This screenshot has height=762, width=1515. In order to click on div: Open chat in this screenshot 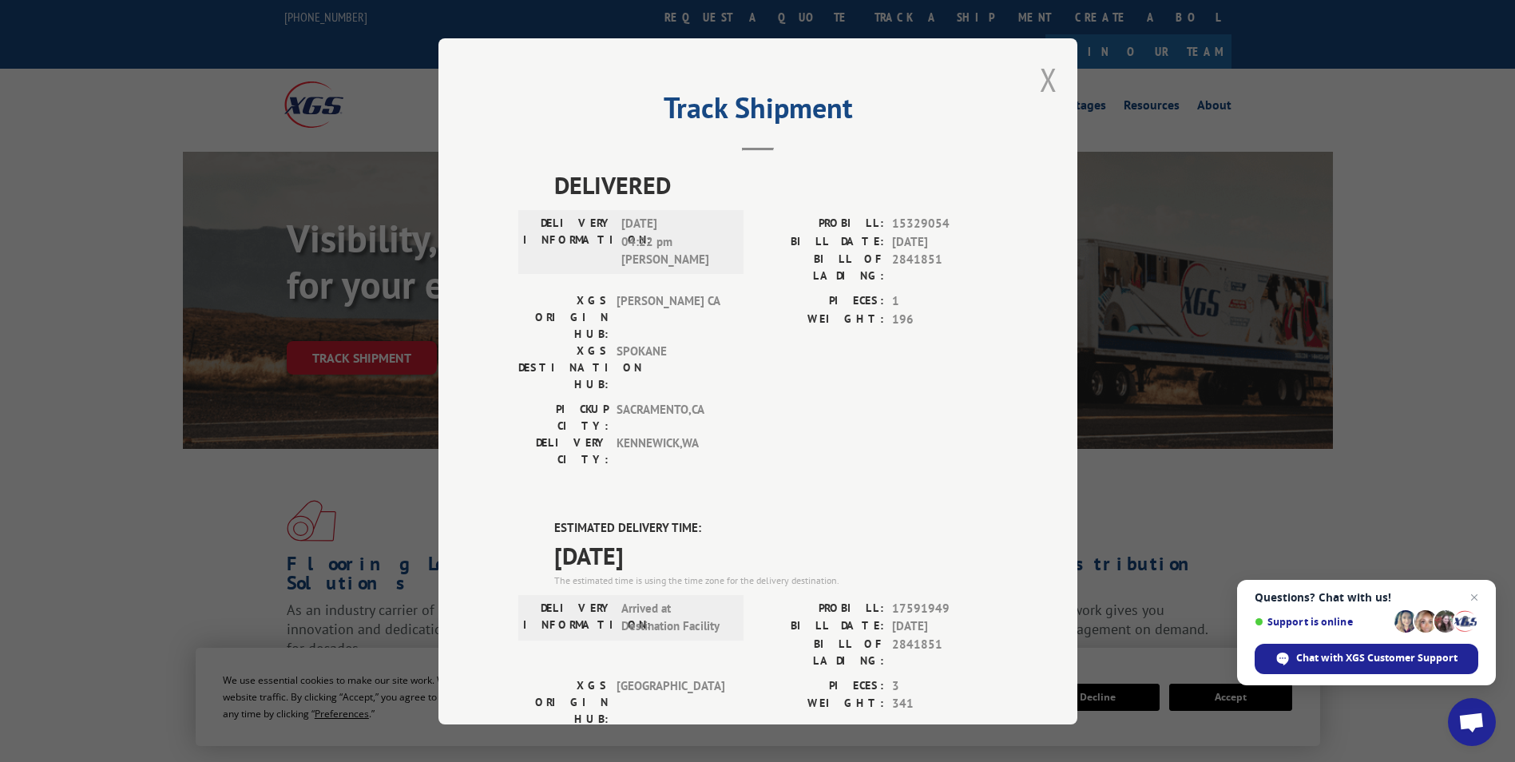, I will do `click(1472, 722)`.